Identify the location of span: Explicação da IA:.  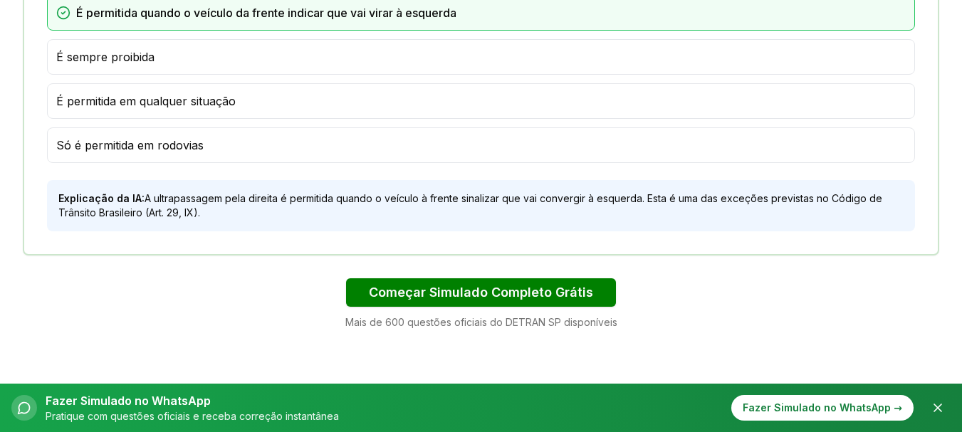
(101, 198).